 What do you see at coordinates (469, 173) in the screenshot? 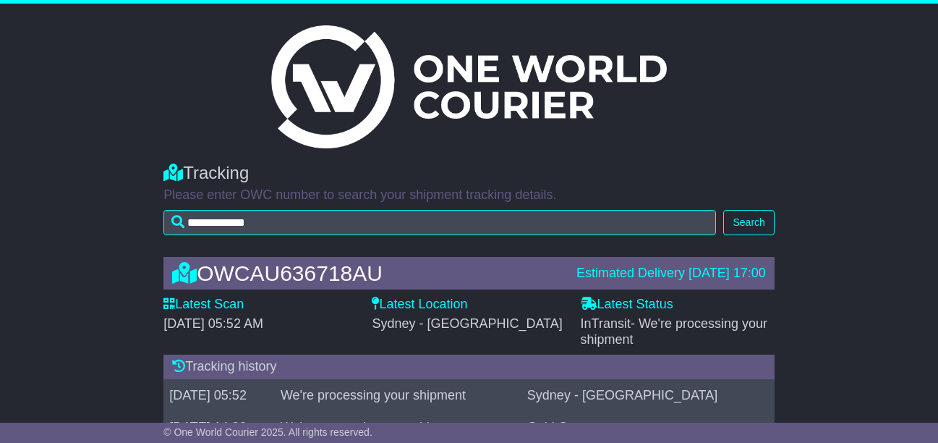
I see `div: Tracking` at bounding box center [469, 173].